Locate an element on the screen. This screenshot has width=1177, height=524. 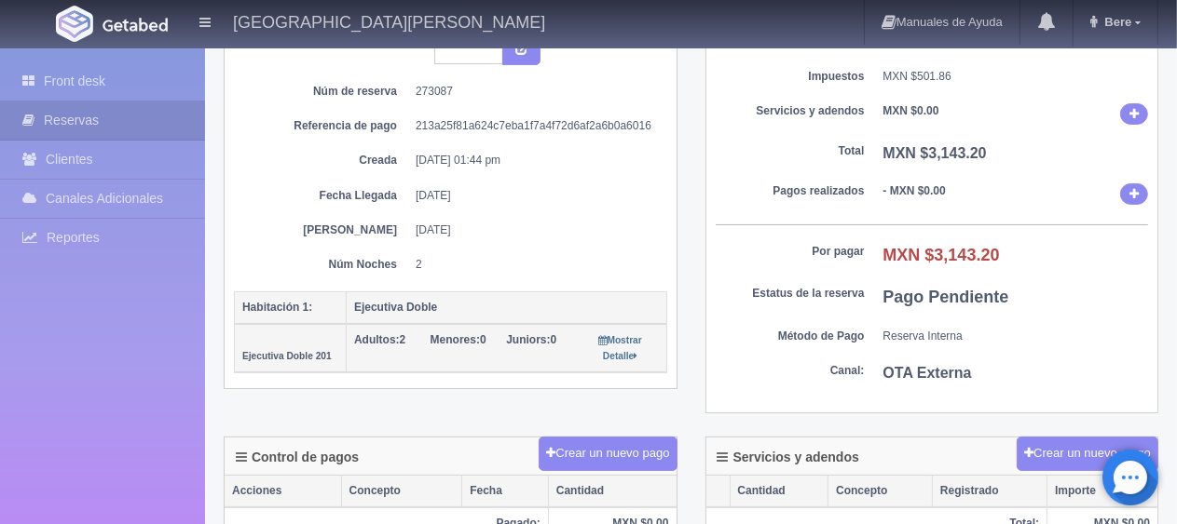
th: Fecha is located at coordinates (505, 492).